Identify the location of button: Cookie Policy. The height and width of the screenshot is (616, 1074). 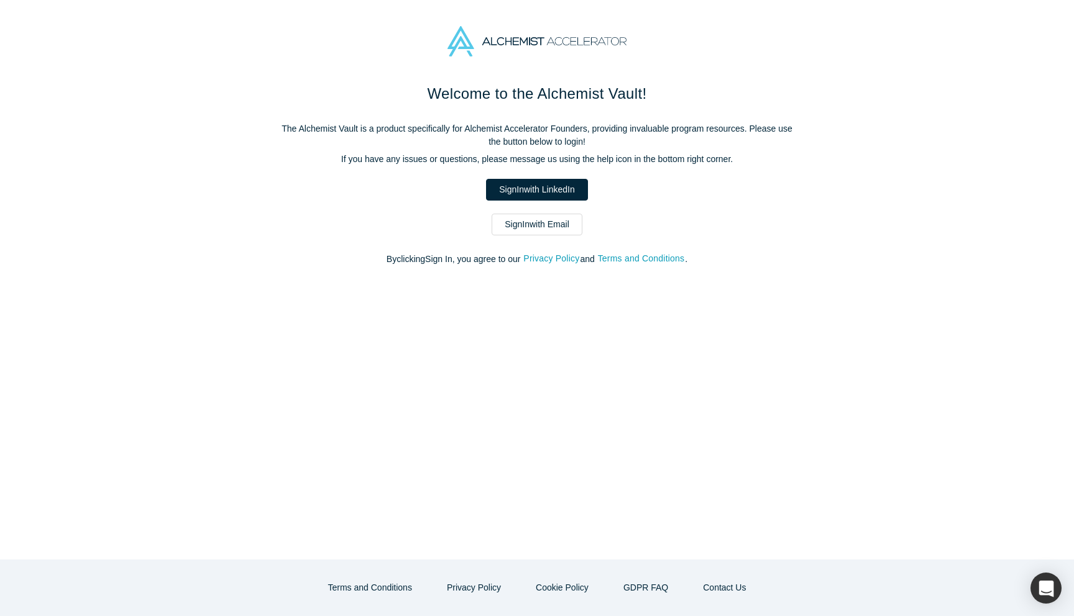
(562, 588).